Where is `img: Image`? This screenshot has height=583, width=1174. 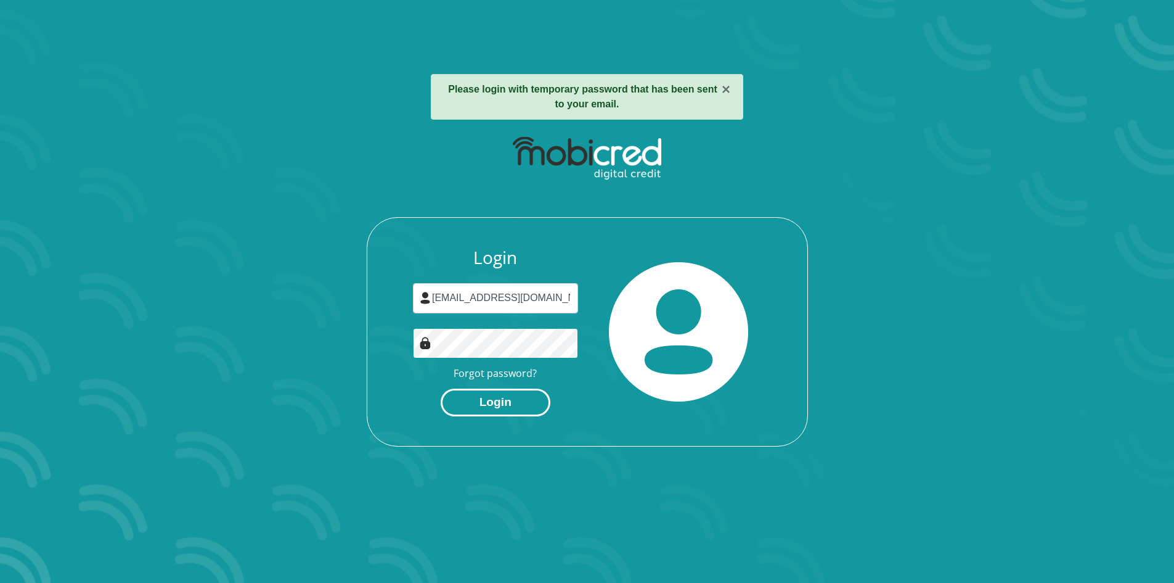 img: Image is located at coordinates (425, 343).